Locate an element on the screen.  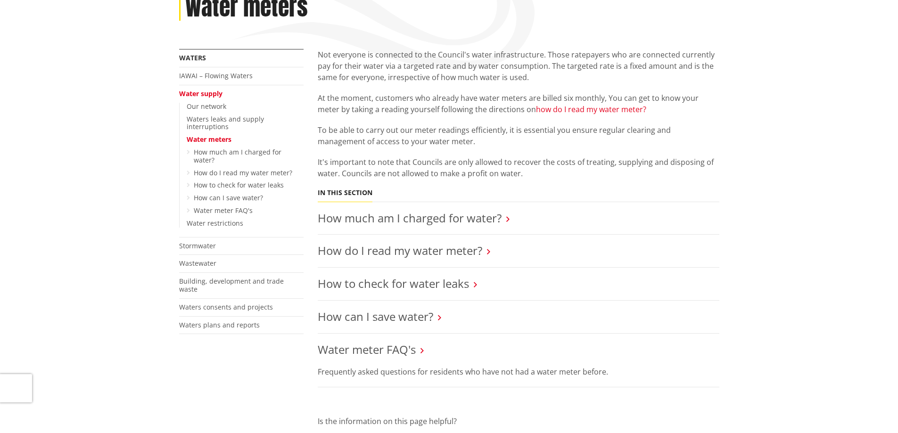
p: Frequently asked questions for residents who have not had a water meter before. is located at coordinates (519, 372).